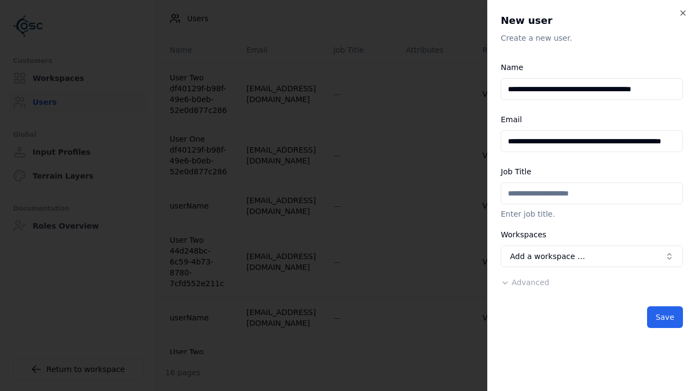  I want to click on label: Email, so click(511, 120).